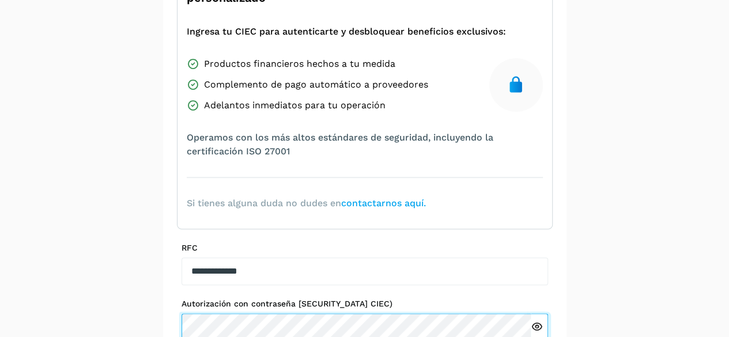  I want to click on img: secure, so click(516, 85).